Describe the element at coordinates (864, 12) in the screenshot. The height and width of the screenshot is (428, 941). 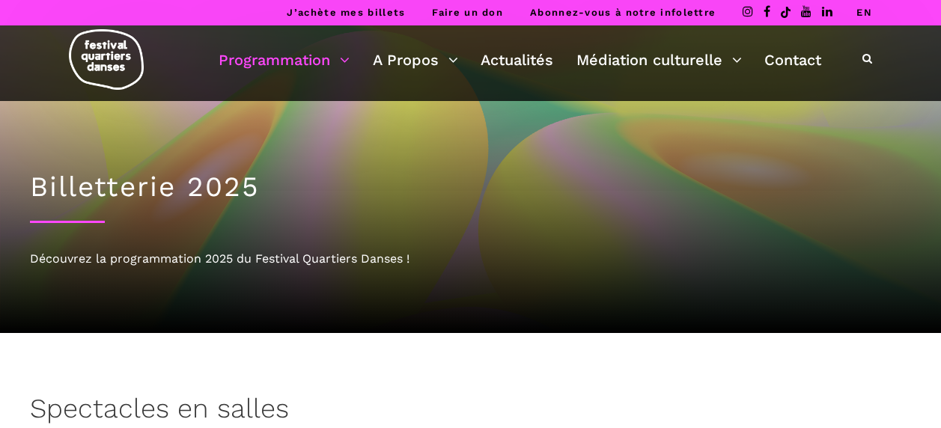
I see `a: EN` at that location.